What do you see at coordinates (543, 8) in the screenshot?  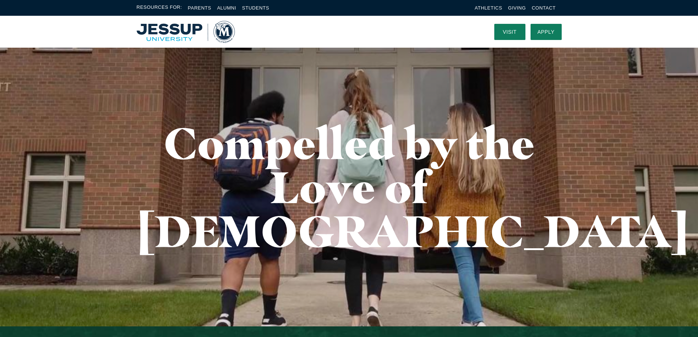 I see `a: Contact` at bounding box center [543, 8].